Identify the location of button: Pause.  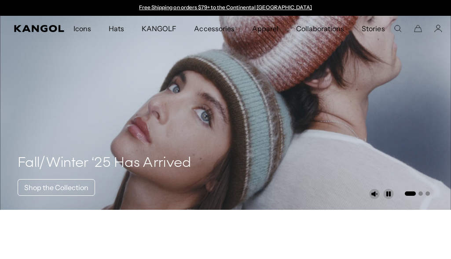
(388, 194).